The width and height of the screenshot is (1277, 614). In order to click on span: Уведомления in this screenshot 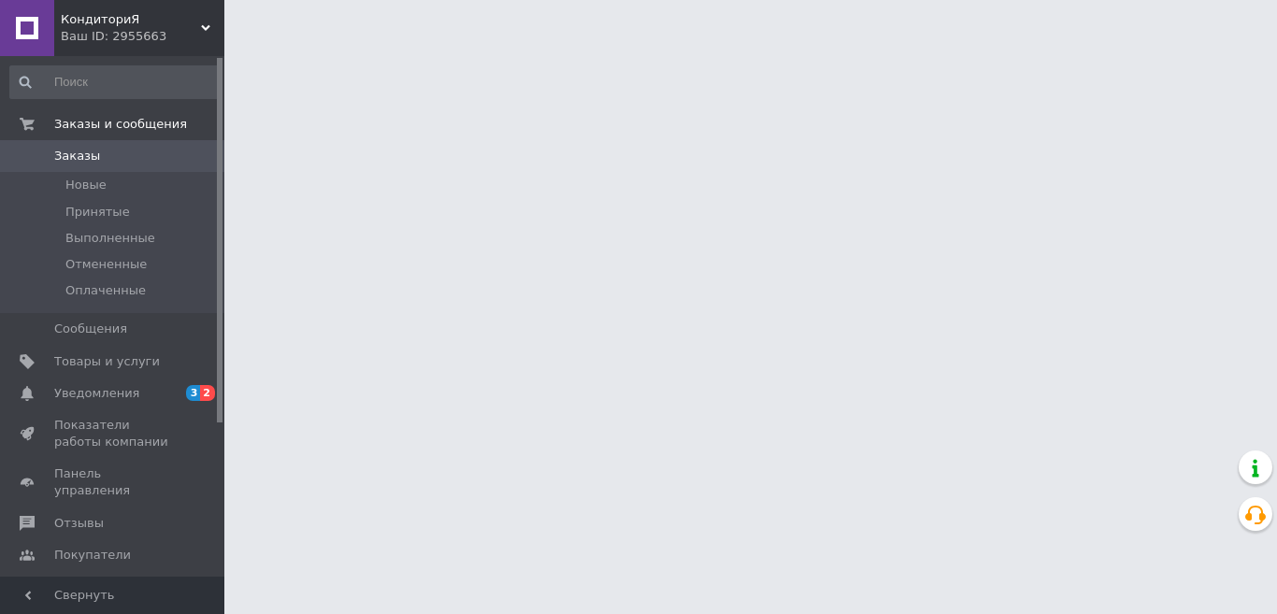, I will do `click(96, 393)`.